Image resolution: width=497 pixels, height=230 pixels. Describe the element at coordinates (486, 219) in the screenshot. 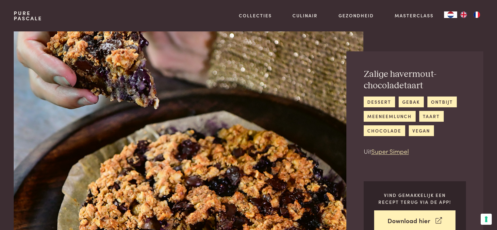

I see `button: Uw voorkeuren voor toestemming voor trackingtechnologieën` at that location.